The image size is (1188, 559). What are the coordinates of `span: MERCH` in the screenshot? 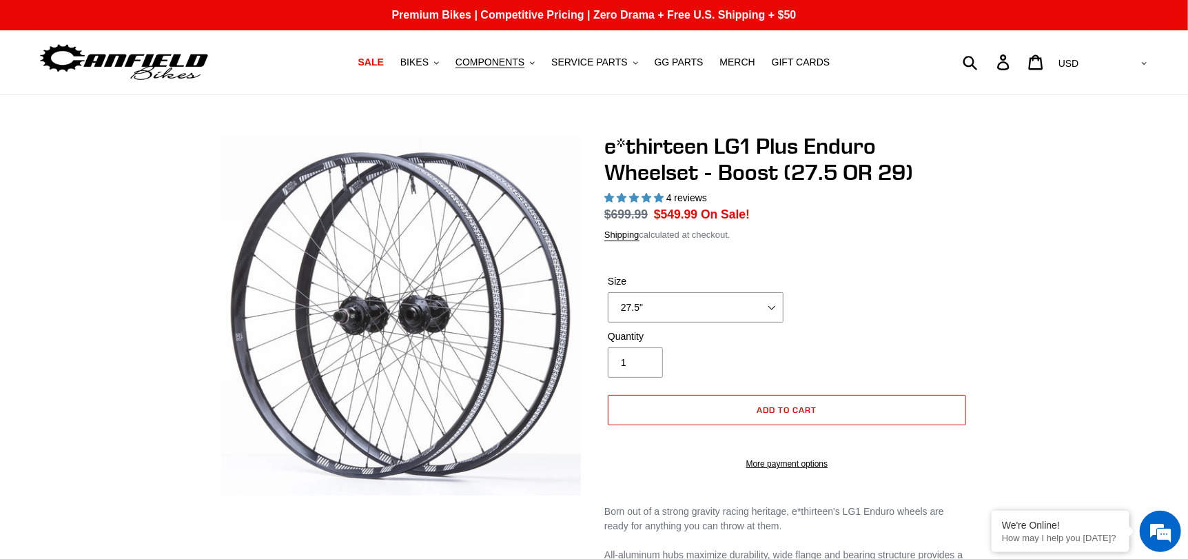 It's located at (737, 62).